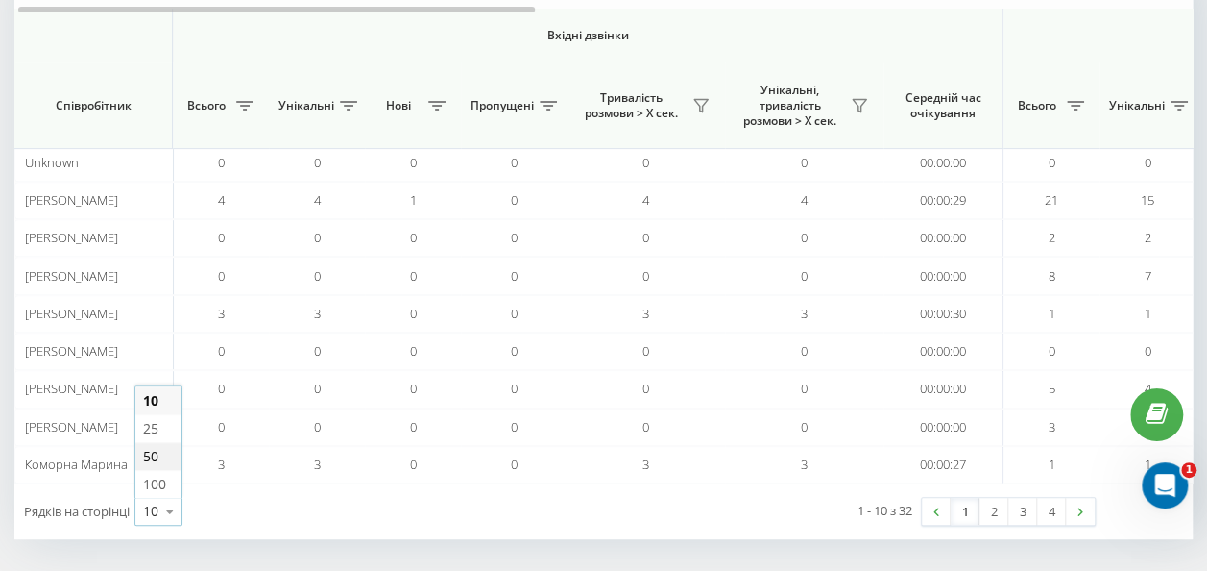  Describe the element at coordinates (943, 464) in the screenshot. I see `td: 00:00:27` at that location.